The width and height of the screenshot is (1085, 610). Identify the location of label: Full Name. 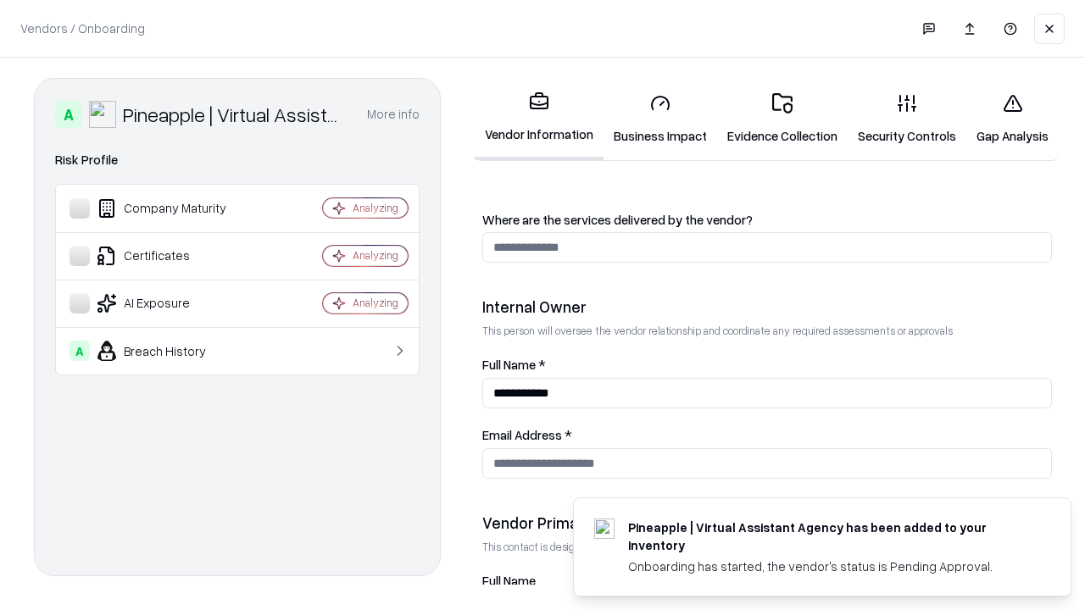
(767, 580).